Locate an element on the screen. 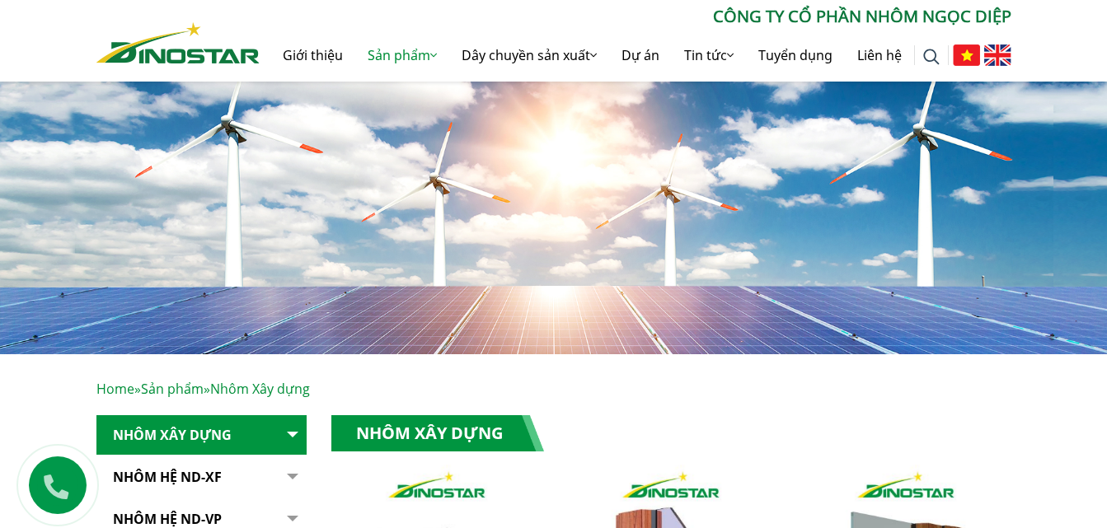 The height and width of the screenshot is (528, 1107). img: Tiếng Việt is located at coordinates (966, 55).